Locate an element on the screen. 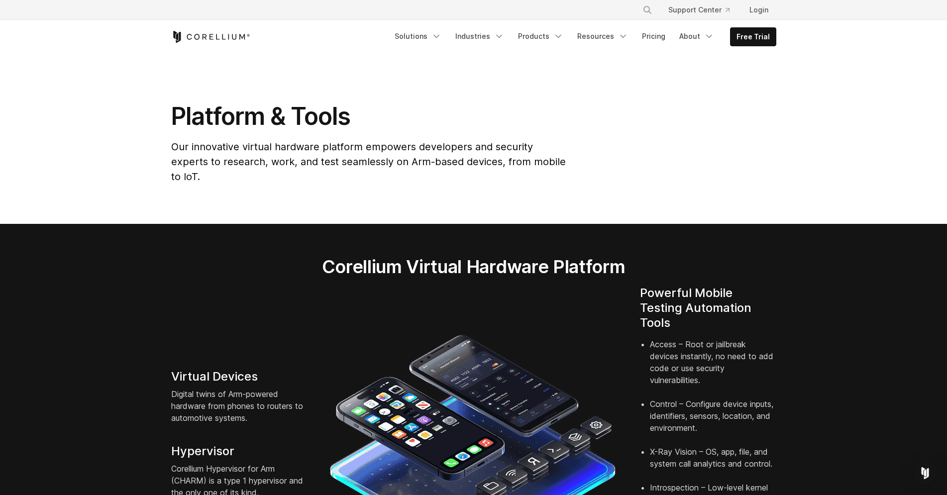 The width and height of the screenshot is (947, 495). a: Support Center is located at coordinates (698, 10).